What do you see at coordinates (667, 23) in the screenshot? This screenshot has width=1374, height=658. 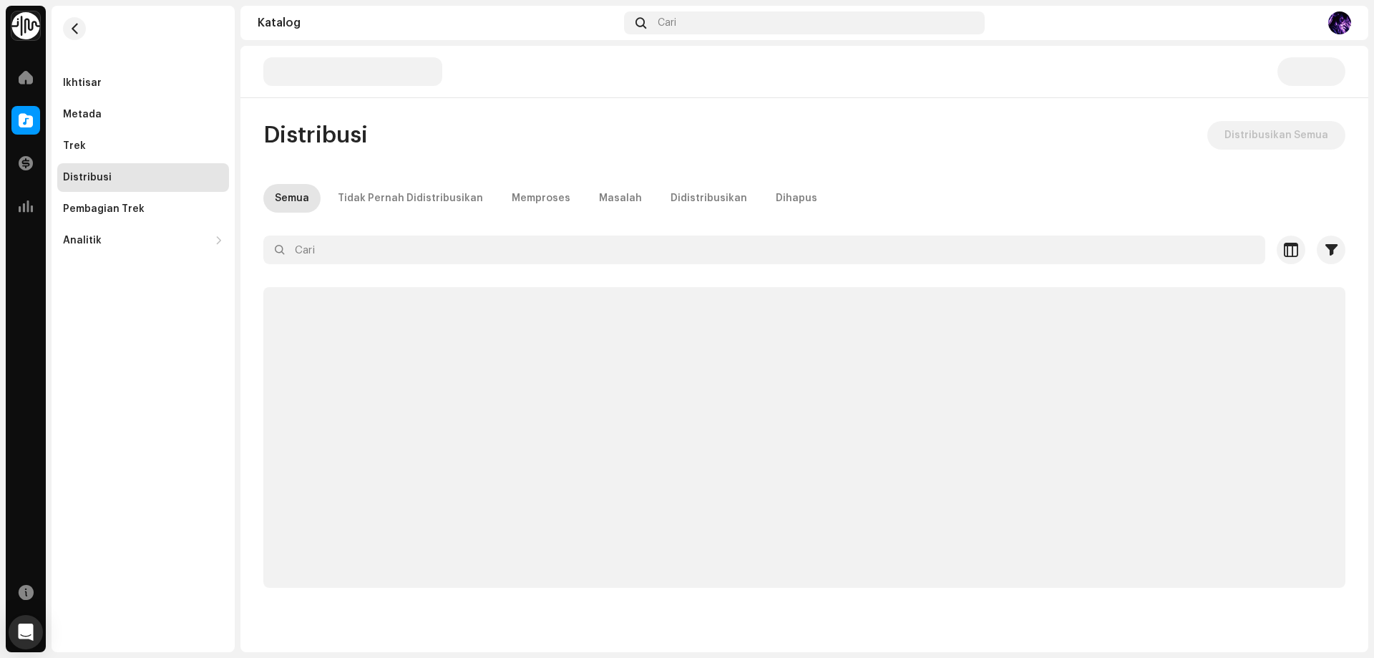 I see `span: Cari` at bounding box center [667, 23].